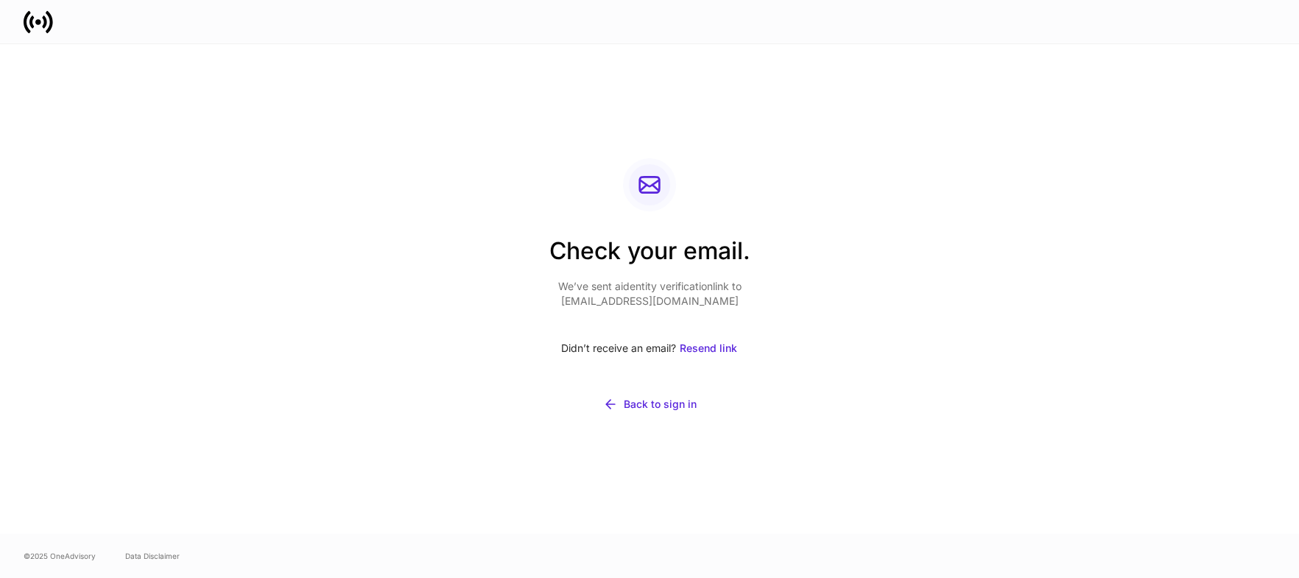  What do you see at coordinates (649, 257) in the screenshot?
I see `h2: Check your email.` at bounding box center [649, 257].